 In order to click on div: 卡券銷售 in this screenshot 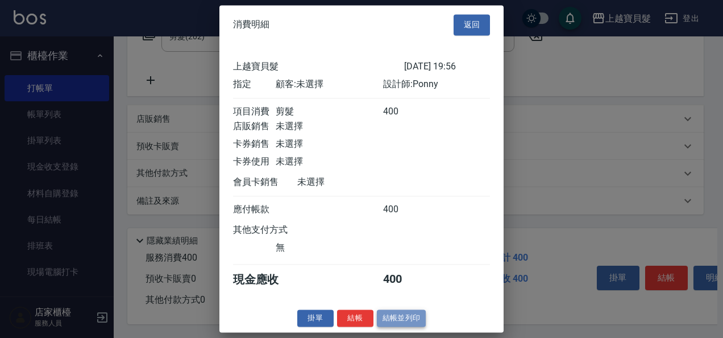, I will do `click(254, 144)`.